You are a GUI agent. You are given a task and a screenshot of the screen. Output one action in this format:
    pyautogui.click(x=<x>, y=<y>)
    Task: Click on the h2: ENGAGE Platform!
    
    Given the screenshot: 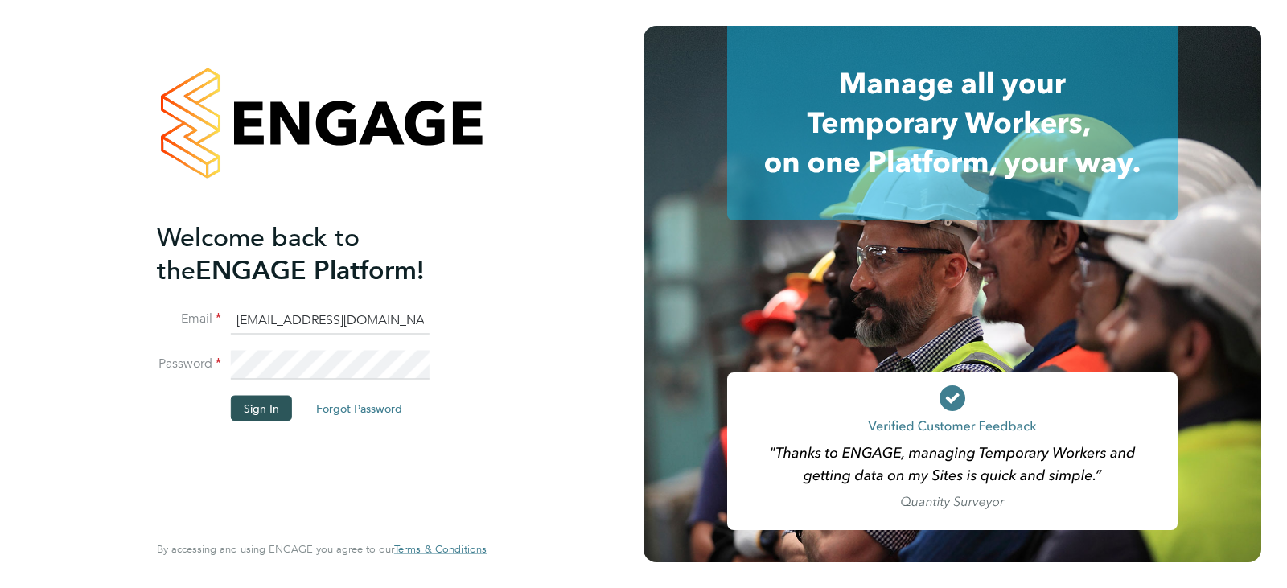 What is the action you would take?
    pyautogui.click(x=314, y=253)
    